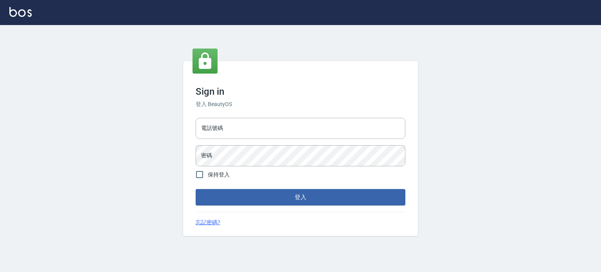 The width and height of the screenshot is (601, 272). What do you see at coordinates (219, 174) in the screenshot?
I see `span: 保持登入` at bounding box center [219, 174].